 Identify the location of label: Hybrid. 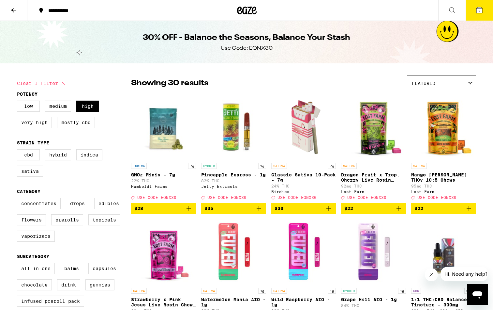
(58, 155).